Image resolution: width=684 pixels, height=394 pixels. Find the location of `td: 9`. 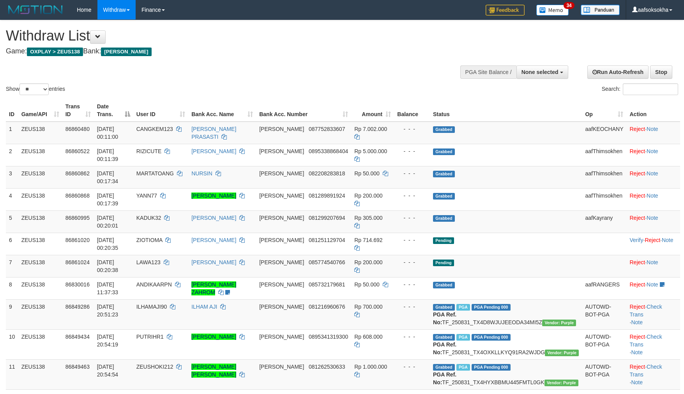

td: 9 is located at coordinates (12, 314).